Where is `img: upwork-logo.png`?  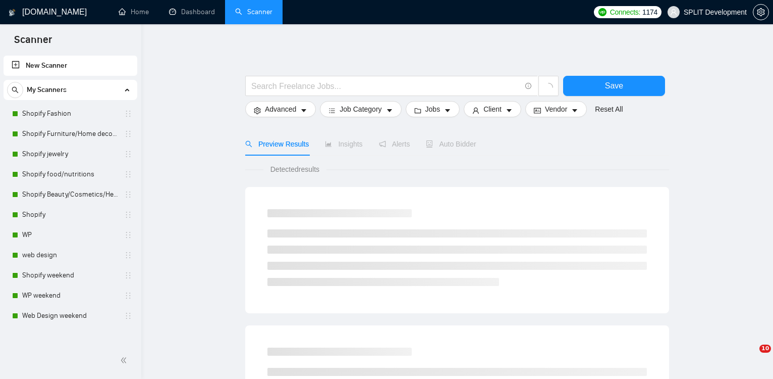 img: upwork-logo.png is located at coordinates (603, 12).